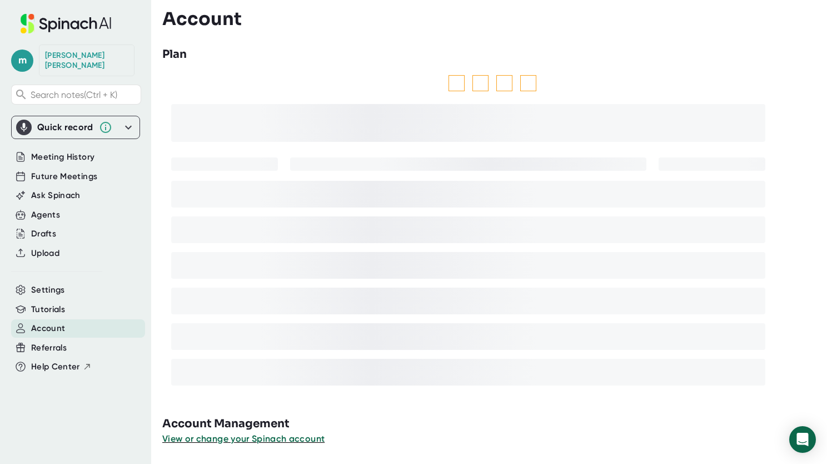  Describe the element at coordinates (56, 195) in the screenshot. I see `span: Ask Spinach` at that location.